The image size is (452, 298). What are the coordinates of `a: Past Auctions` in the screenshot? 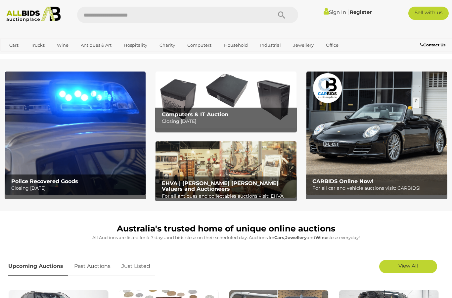 It's located at (92, 266).